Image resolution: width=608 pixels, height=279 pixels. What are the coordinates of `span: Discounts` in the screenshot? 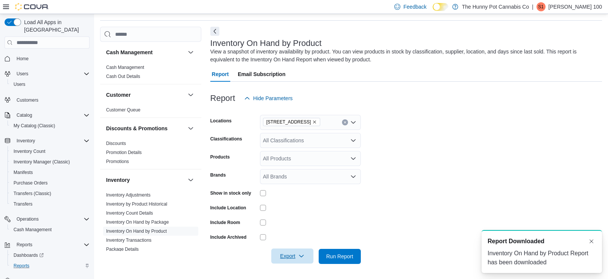 It's located at (116, 143).